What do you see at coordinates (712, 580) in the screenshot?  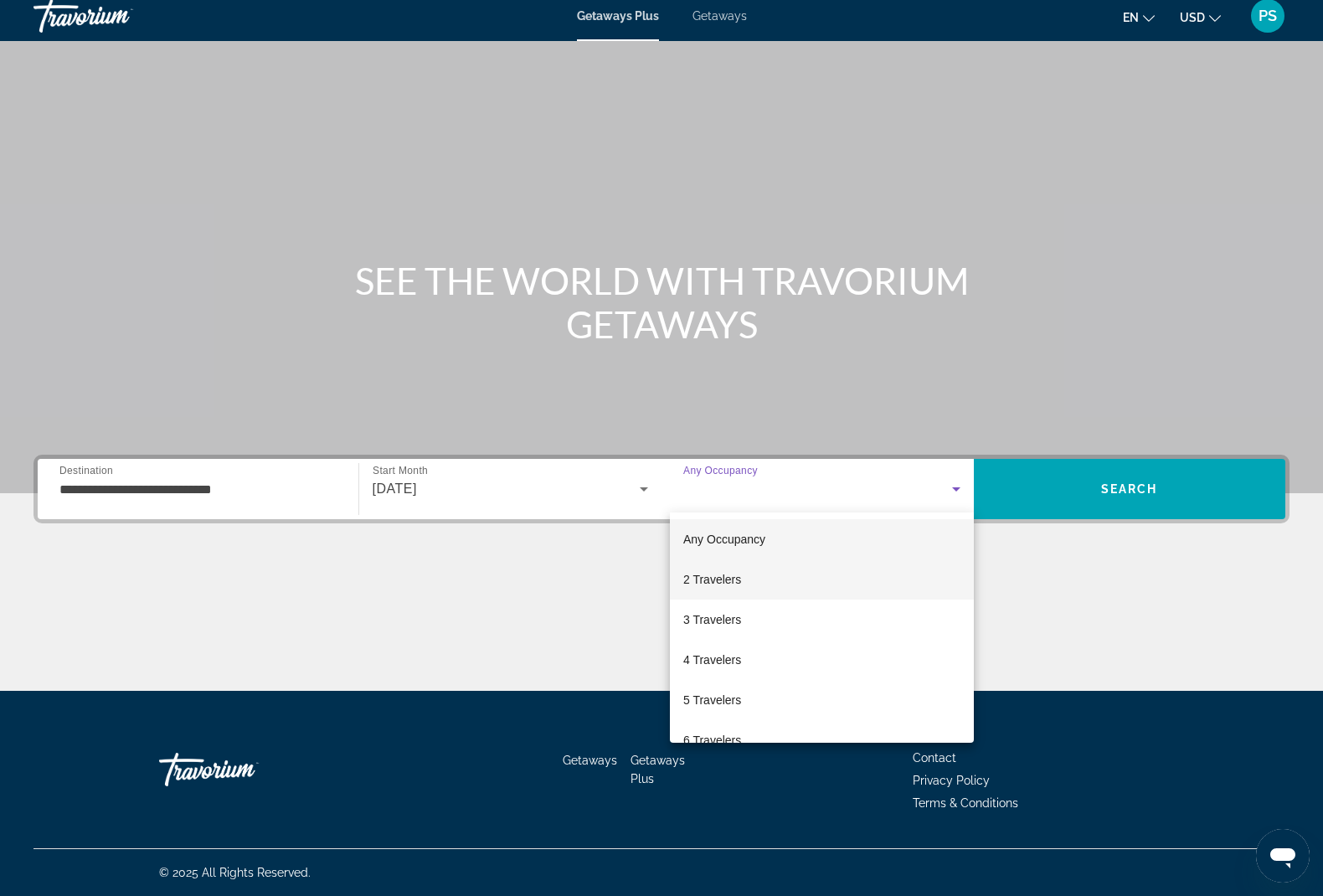 I see `span: 2 Travelers` at bounding box center [712, 580].